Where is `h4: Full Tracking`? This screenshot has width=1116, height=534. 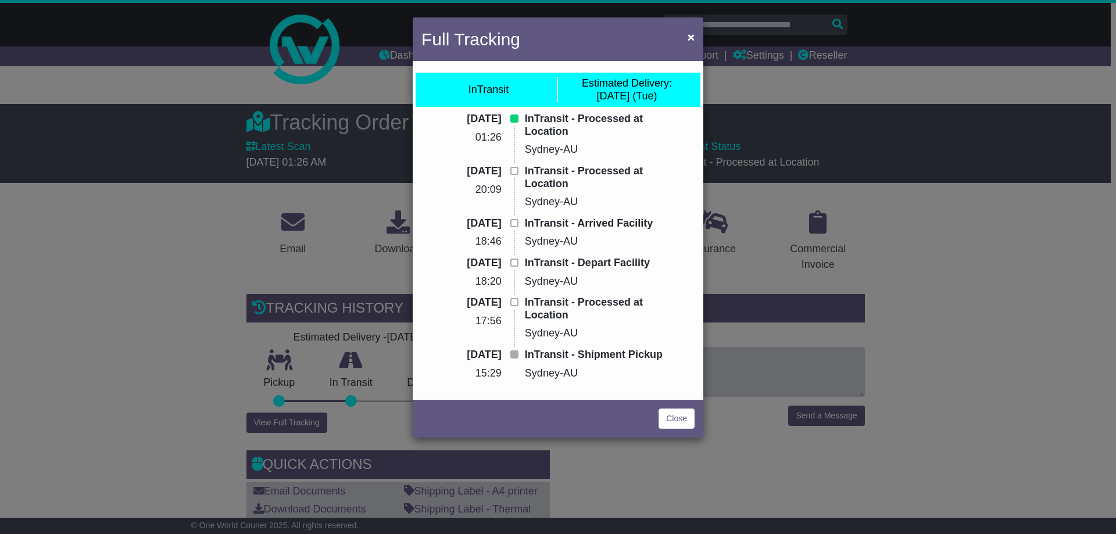 h4: Full Tracking is located at coordinates (471, 39).